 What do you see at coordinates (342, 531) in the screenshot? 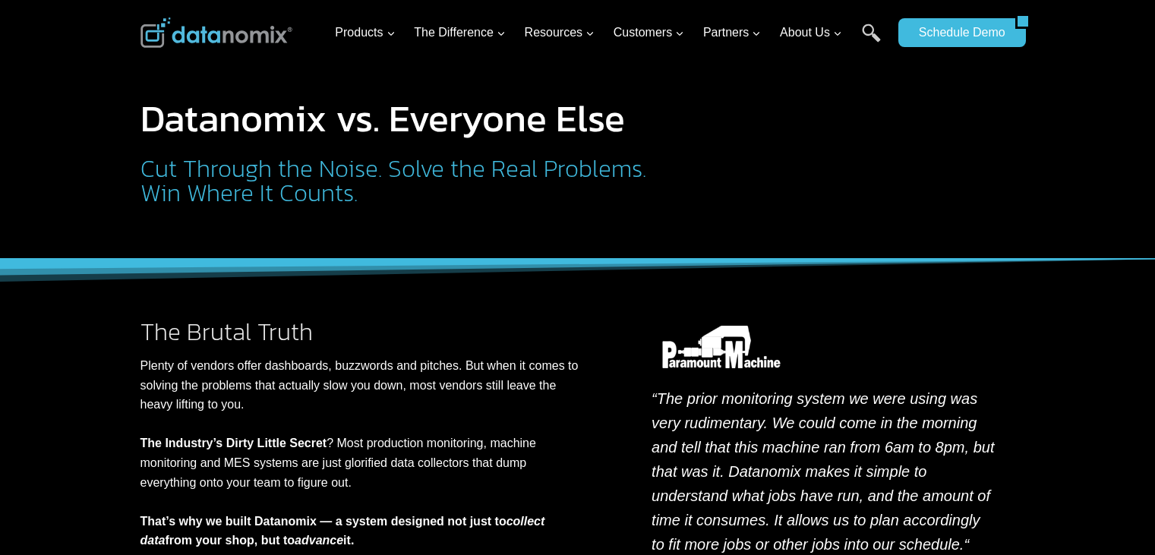
I see `strong: That’s why we built Datanomix — a system designed not just to from your shop, but to it.` at bounding box center [342, 531].